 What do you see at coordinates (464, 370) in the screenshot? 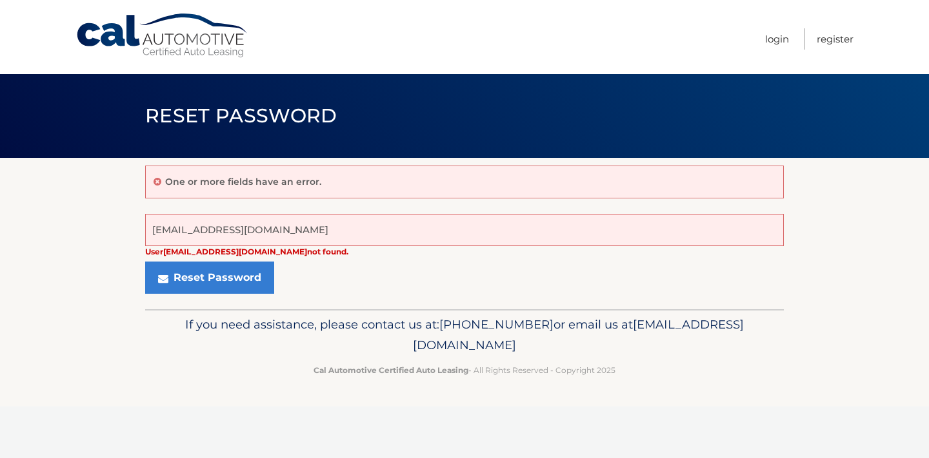
I see `p: - All Rights Reserved - Copyright 2025` at bounding box center [464, 370].